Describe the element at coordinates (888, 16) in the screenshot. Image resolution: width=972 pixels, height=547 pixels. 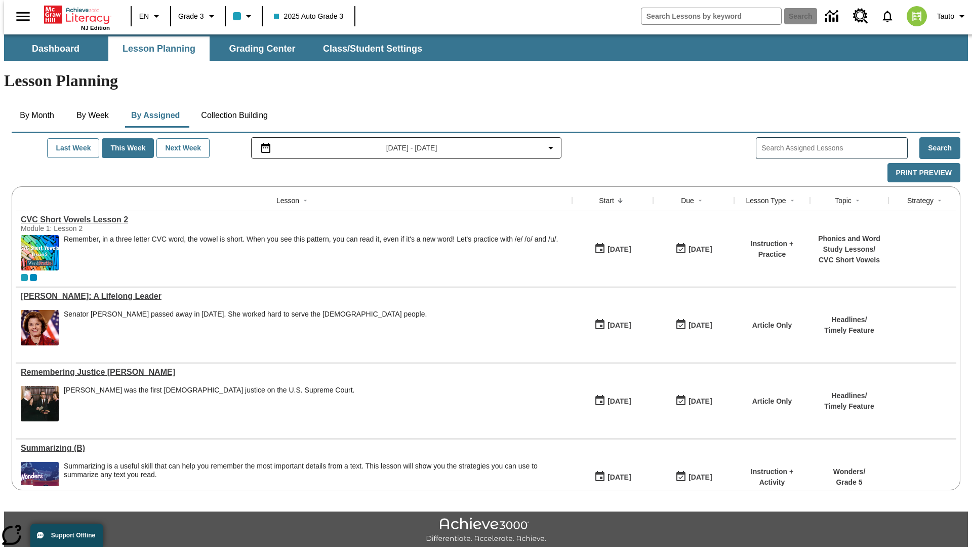
I see `a: Notifications` at that location.